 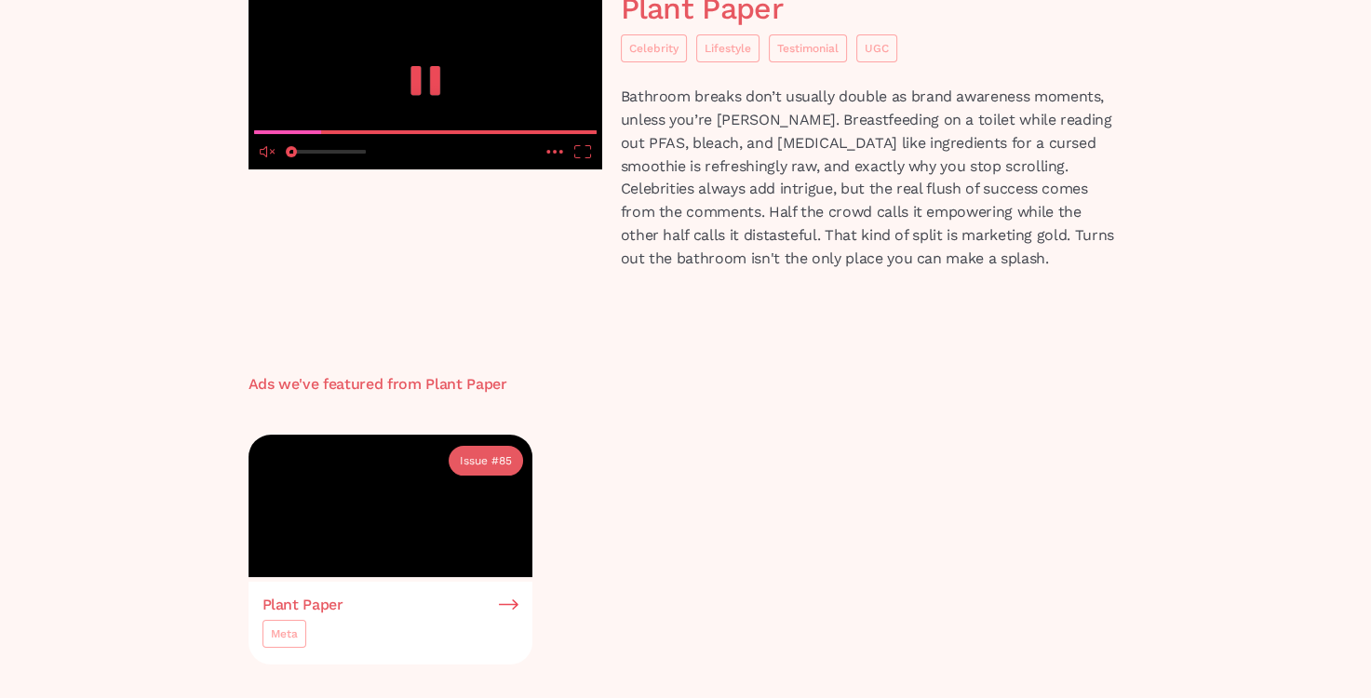 What do you see at coordinates (808, 48) in the screenshot?
I see `a: Testimonial` at bounding box center [808, 48].